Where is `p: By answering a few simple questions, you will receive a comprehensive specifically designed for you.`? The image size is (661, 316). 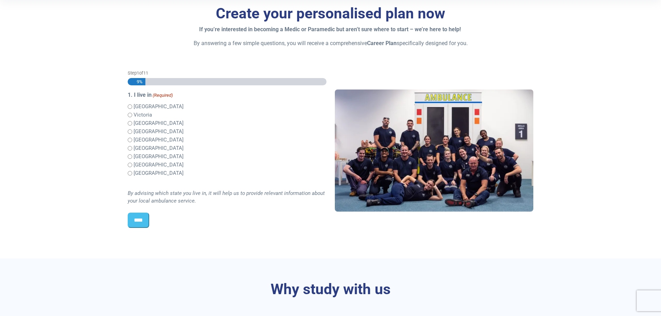
p: By answering a few simple questions, you will receive a comprehensive specifically designed for you. is located at coordinates (331, 43).